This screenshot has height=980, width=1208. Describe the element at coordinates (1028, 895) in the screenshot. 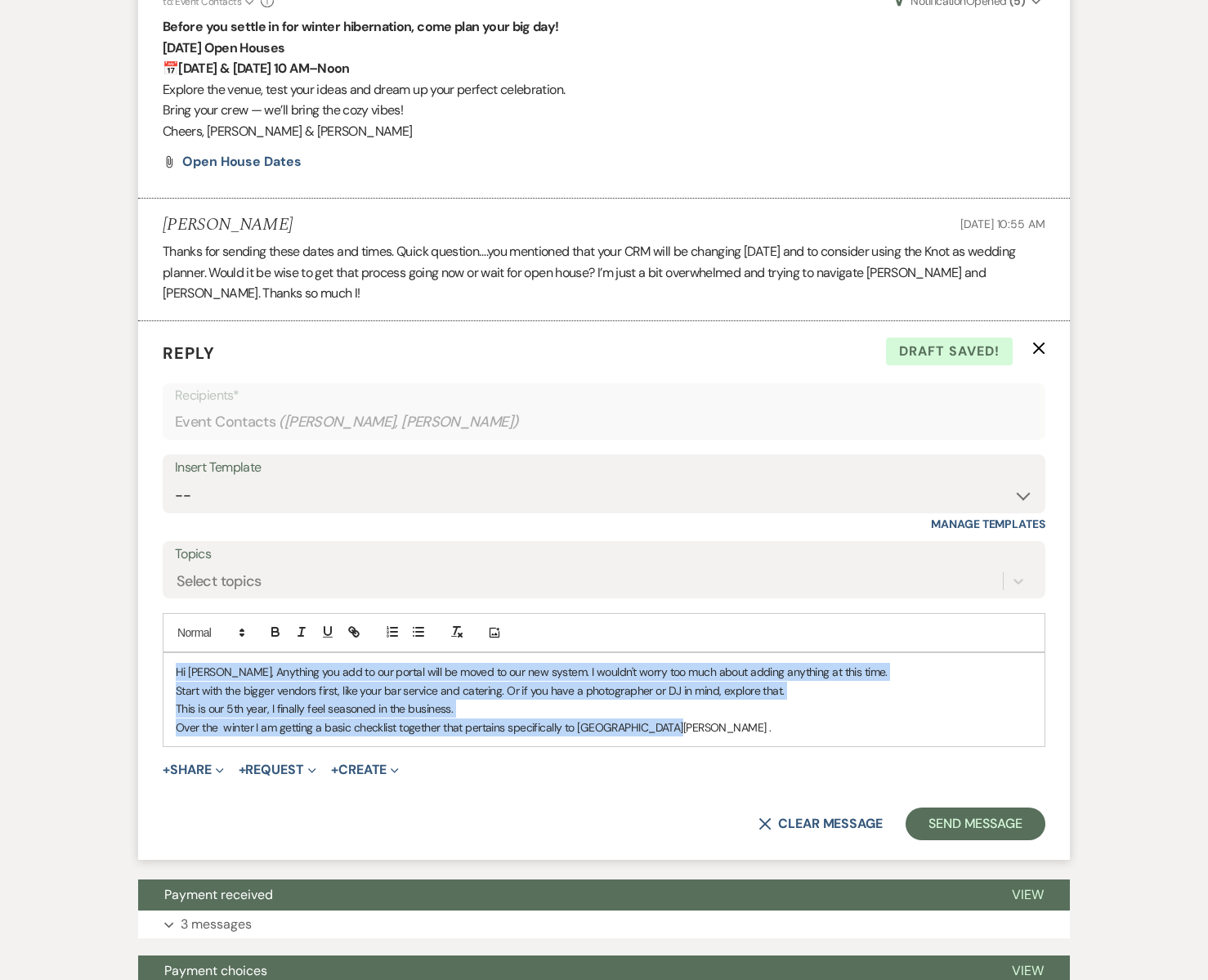

I see `button: View` at that location.